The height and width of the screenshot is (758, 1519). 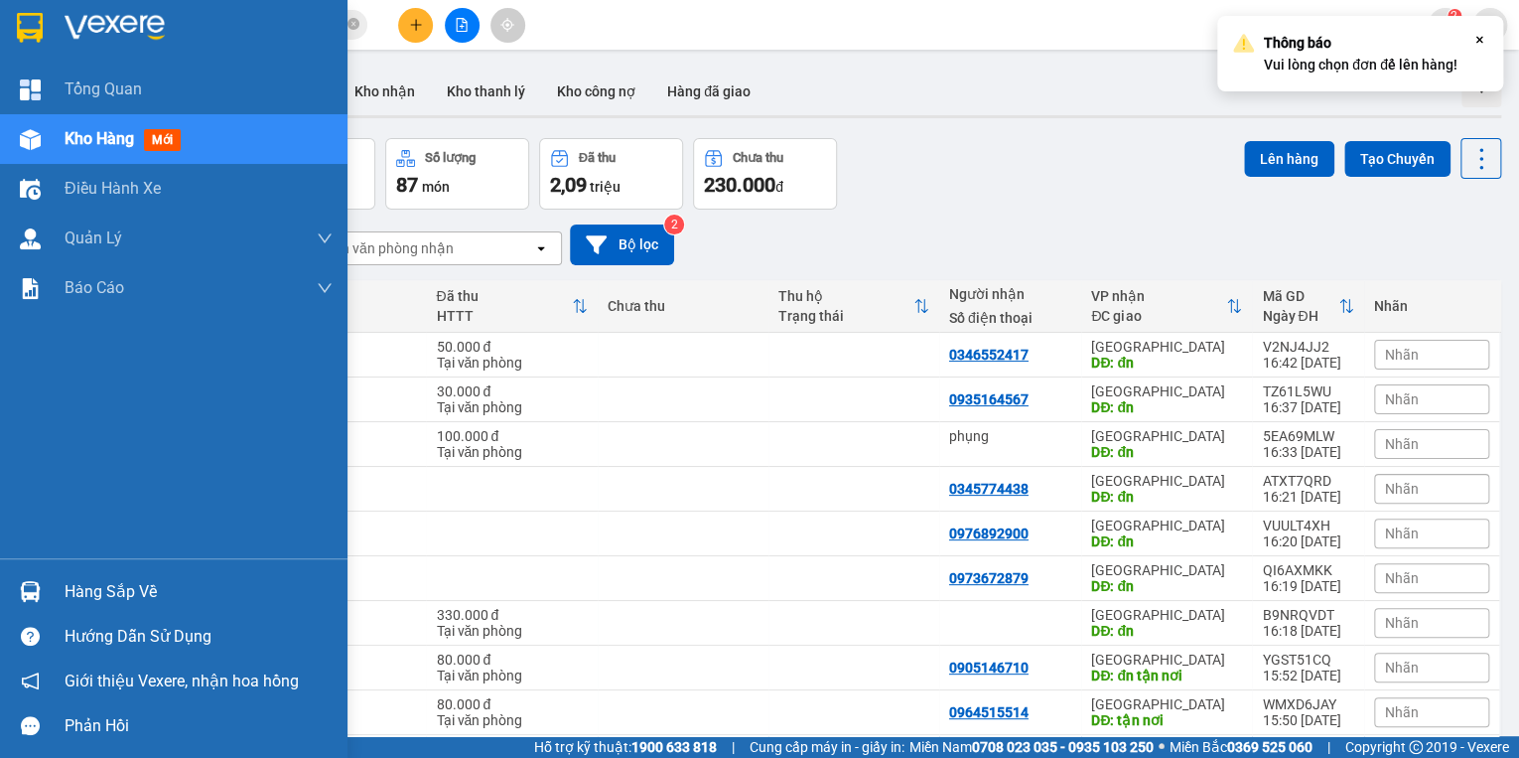 What do you see at coordinates (1241, 747) in the screenshot?
I see `span: Miền Bắc` at bounding box center [1241, 747].